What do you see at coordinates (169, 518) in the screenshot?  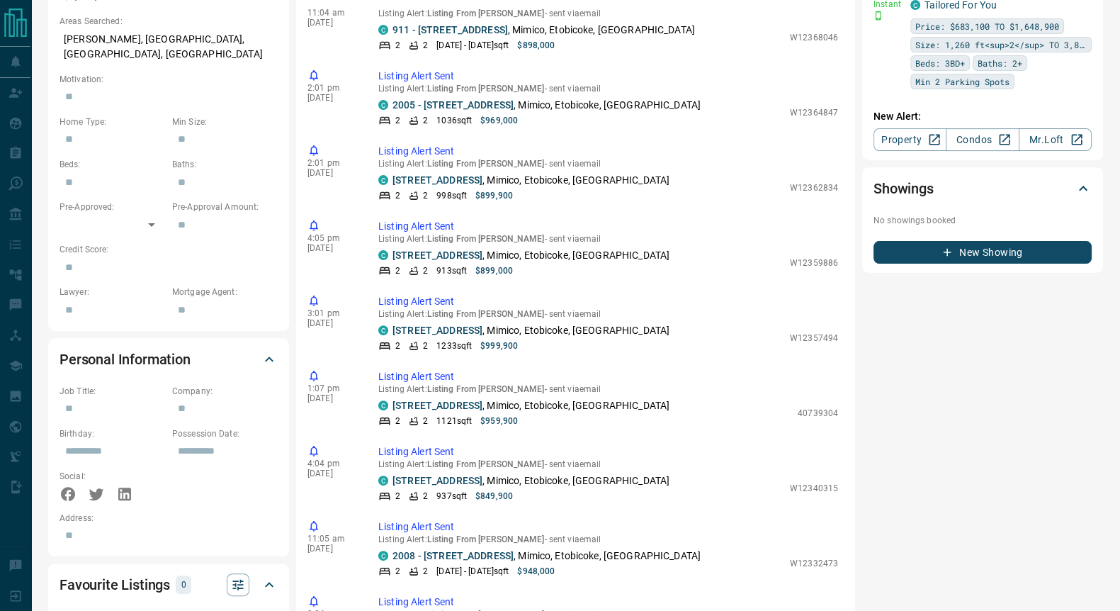 I see `p: Address:` at bounding box center [169, 518].